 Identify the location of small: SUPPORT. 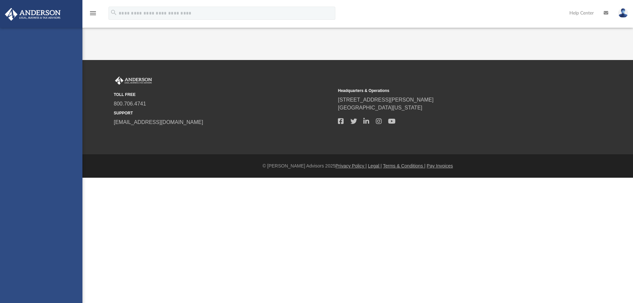
(223, 113).